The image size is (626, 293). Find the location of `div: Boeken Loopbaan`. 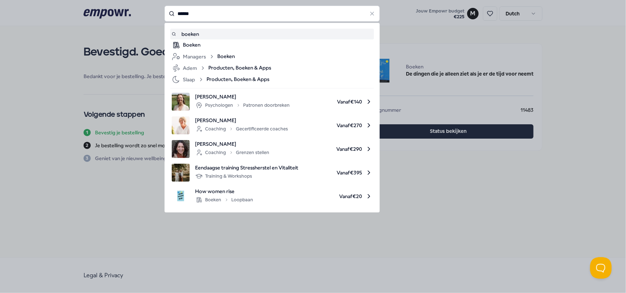

div: Boeken Loopbaan is located at coordinates (225, 200).